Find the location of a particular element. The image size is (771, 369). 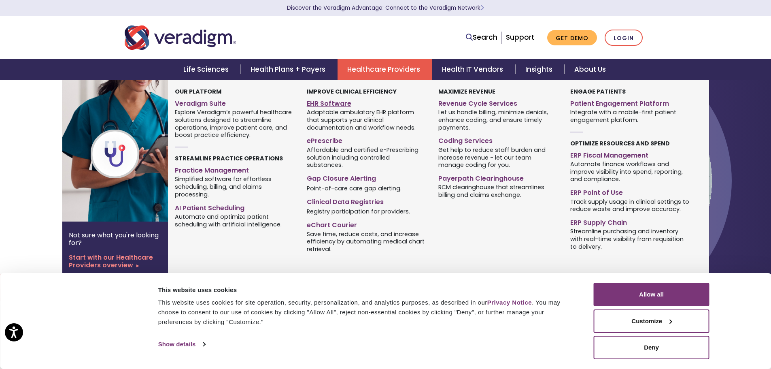

button: Customize is located at coordinates (652, 321).